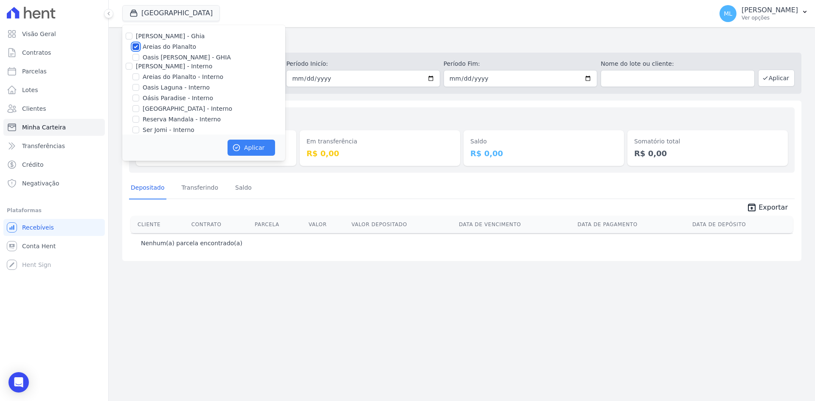 The width and height of the screenshot is (815, 401). What do you see at coordinates (462, 42) in the screenshot?
I see `h2: Minha Carteira` at bounding box center [462, 42].